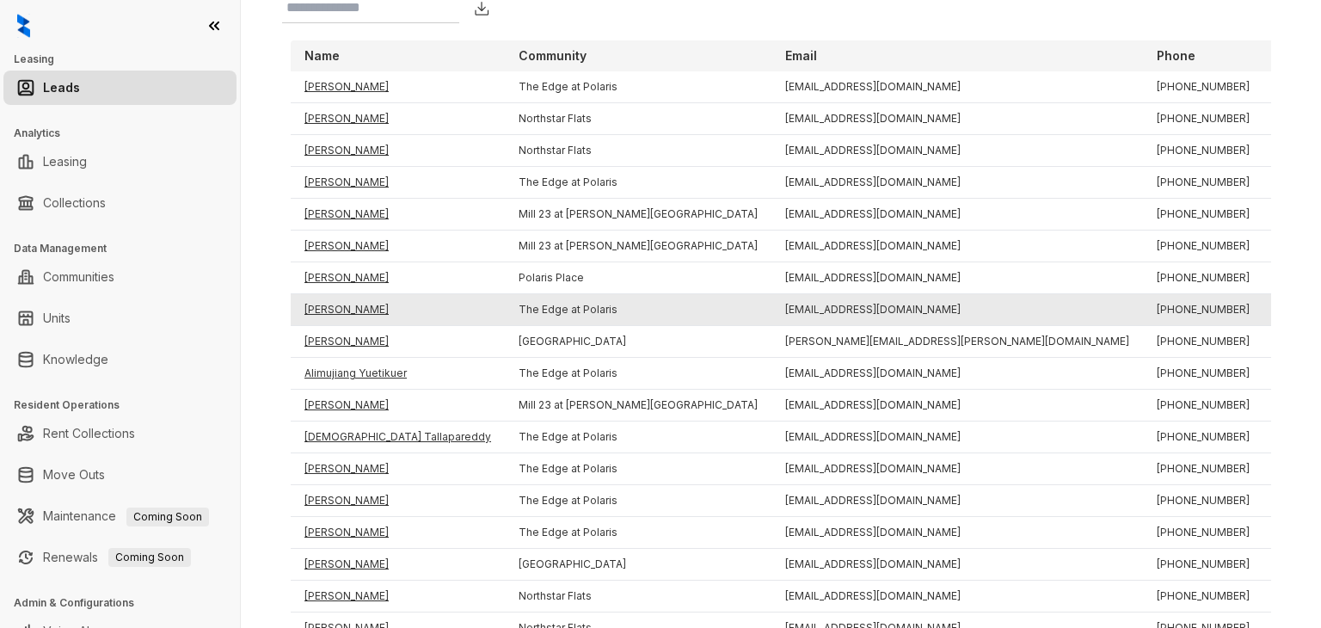 This screenshot has width=1321, height=628. Describe the element at coordinates (23, 26) in the screenshot. I see `img: logo` at that location.